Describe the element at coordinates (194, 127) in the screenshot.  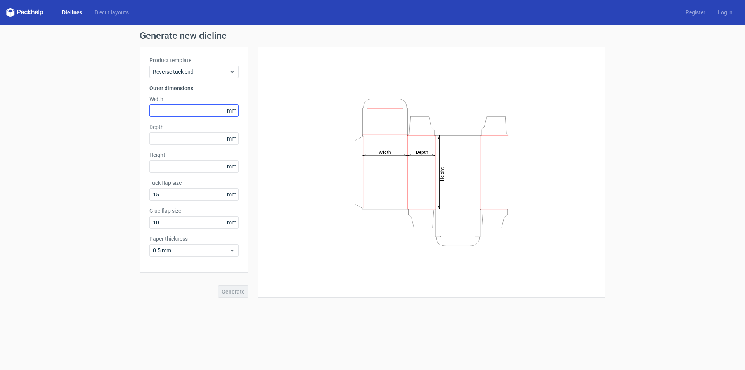
I see `label: Depth` at that location.